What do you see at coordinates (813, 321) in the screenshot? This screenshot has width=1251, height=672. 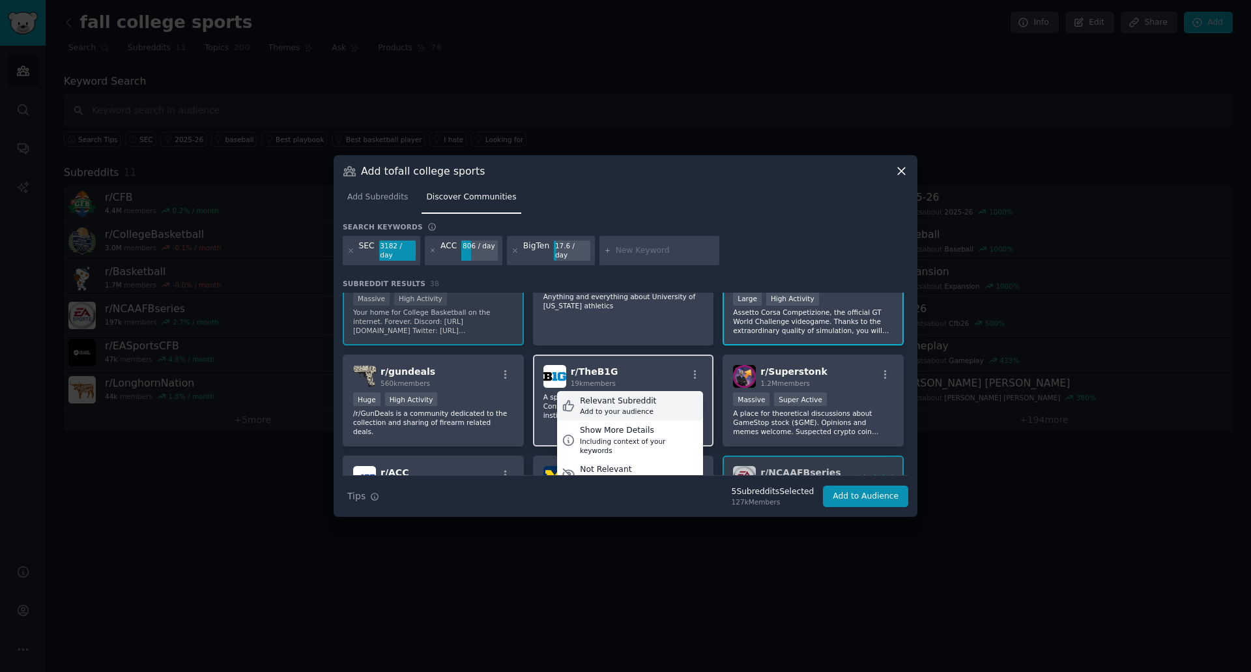 I see `p: Assetto Corsa Competizione, the official GT World Challenge videogame. Thanks to the extraordinar...` at bounding box center [813, 321].